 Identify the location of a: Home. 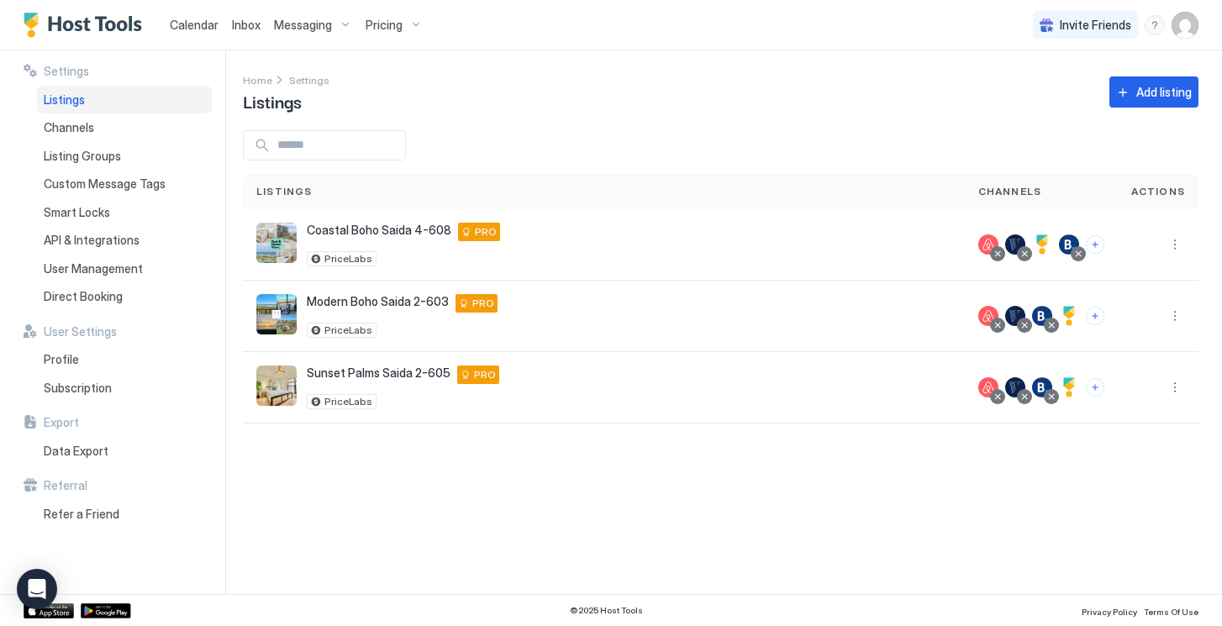
(257, 79).